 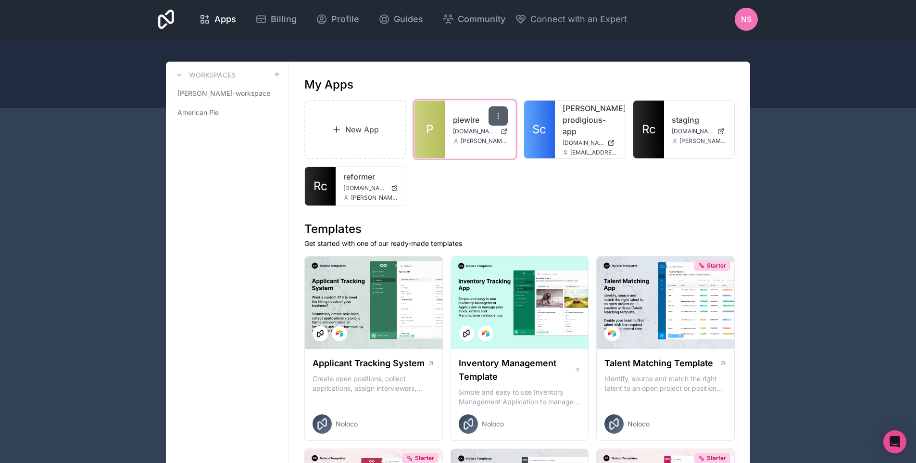 What do you see at coordinates (276, 19) in the screenshot?
I see `a: Billing` at bounding box center [276, 19].